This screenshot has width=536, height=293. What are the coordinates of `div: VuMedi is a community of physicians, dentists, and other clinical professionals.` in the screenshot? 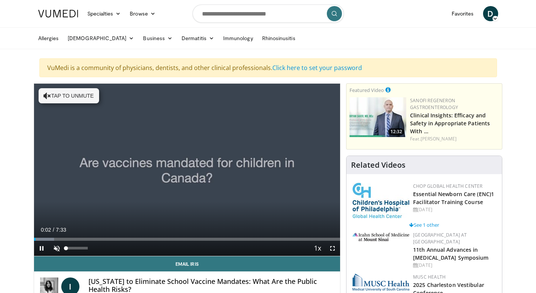 It's located at (268, 68).